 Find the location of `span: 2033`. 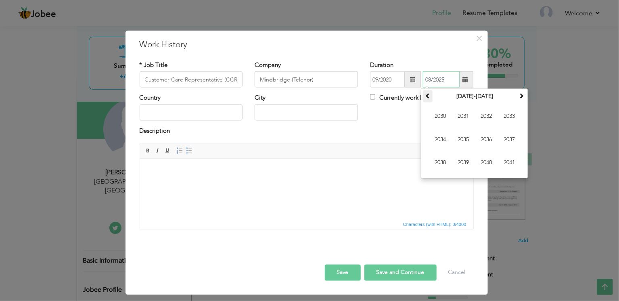

span: 2033 is located at coordinates (509, 116).